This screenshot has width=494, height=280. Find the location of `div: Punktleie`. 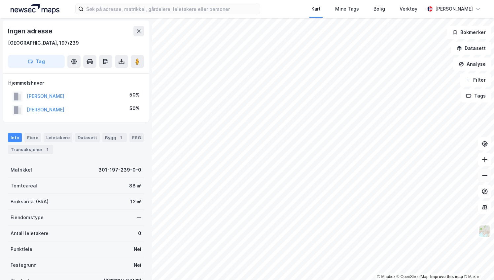

div: Punktleie is located at coordinates (21, 249).